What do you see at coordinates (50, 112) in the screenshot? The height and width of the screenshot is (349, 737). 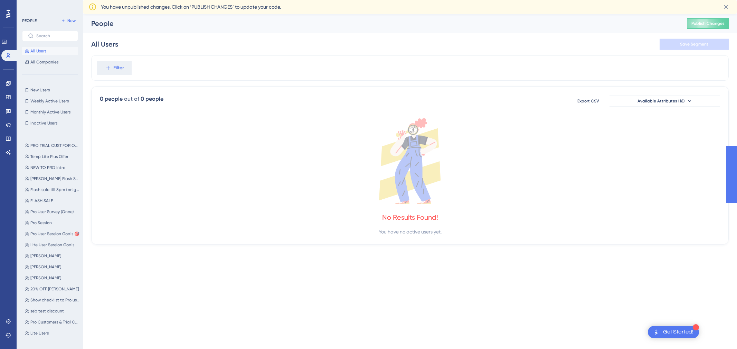 I see `span: Monthly Active Users` at bounding box center [50, 112].